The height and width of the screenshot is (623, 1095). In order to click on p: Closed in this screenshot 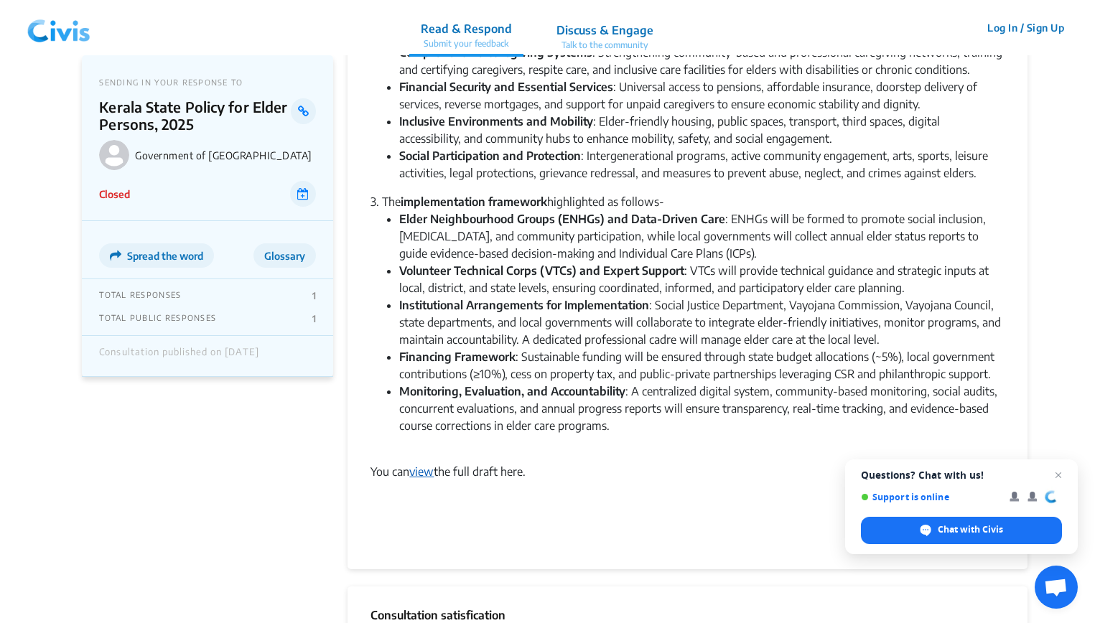, I will do `click(114, 194)`.